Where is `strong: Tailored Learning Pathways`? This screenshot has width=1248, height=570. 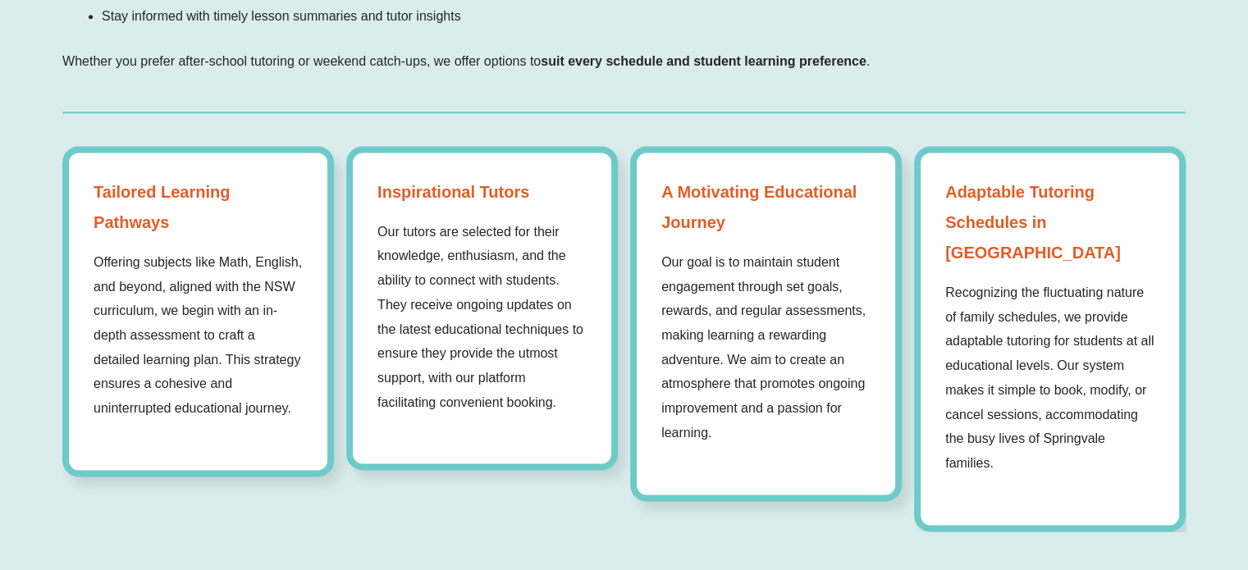 strong: Tailored Learning Pathways is located at coordinates (198, 208).